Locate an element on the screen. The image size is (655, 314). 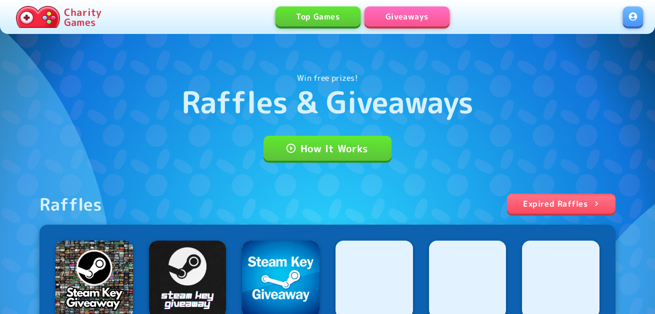
img: Charity.Games is located at coordinates (38, 17).